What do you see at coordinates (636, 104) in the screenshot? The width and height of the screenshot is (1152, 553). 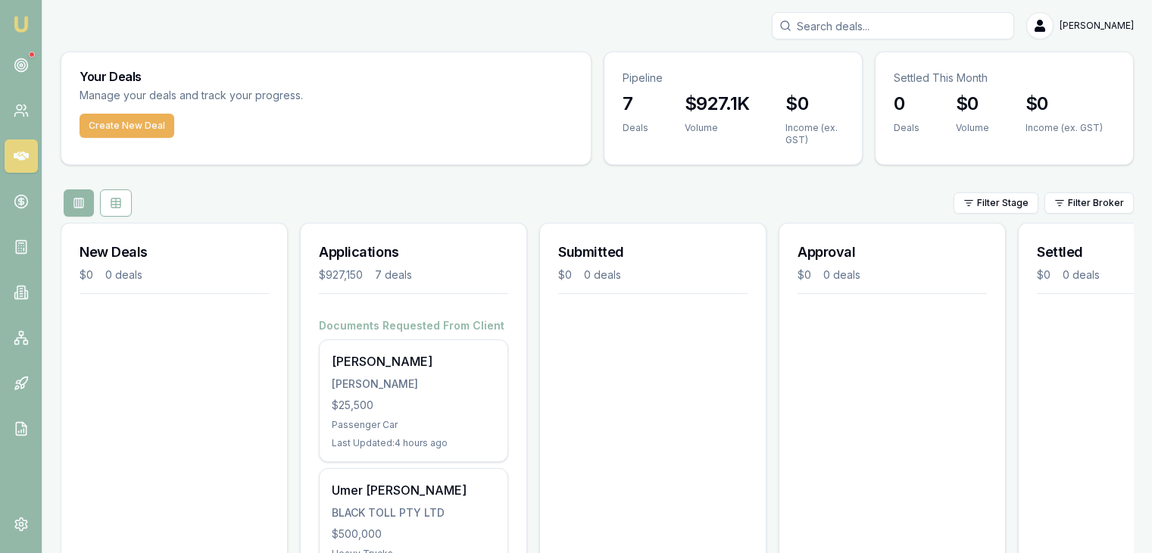 I see `h3: 7` at bounding box center [636, 104].